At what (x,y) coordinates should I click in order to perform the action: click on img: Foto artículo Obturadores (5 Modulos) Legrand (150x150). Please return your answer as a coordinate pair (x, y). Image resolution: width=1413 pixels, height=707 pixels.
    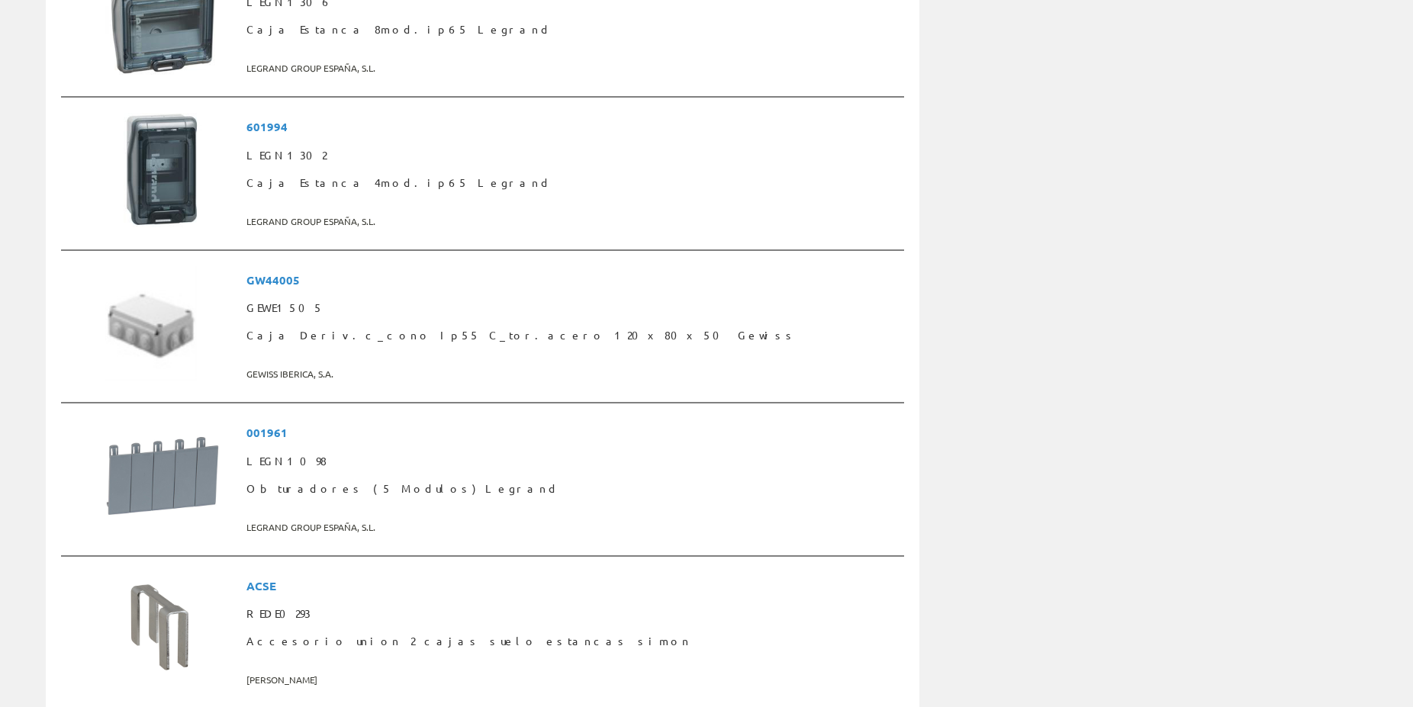
    Looking at the image, I should click on (163, 476).